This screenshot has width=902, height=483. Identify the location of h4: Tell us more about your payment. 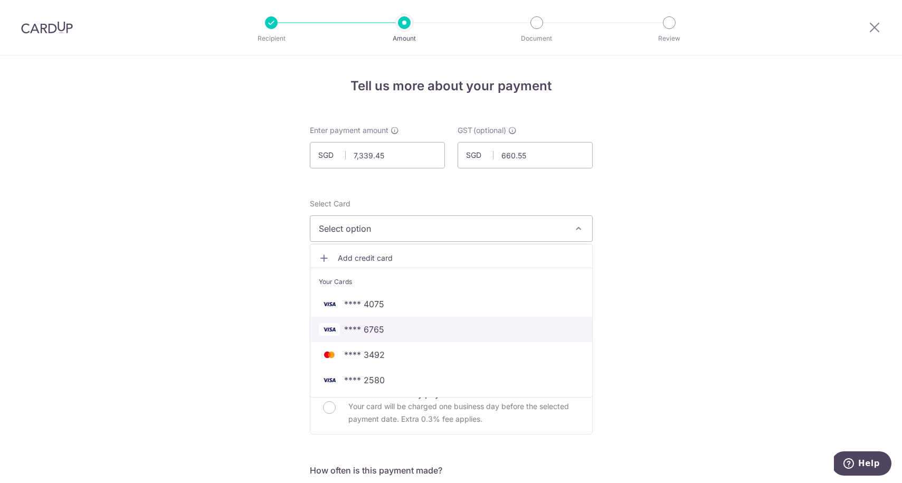
(451, 86).